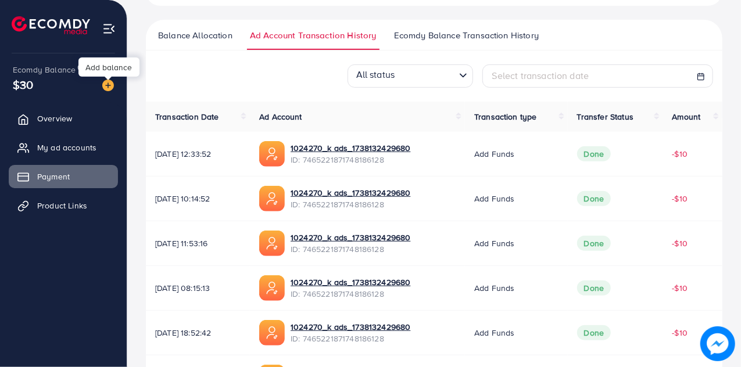 The height and width of the screenshot is (367, 741). What do you see at coordinates (505, 117) in the screenshot?
I see `span: Transaction type` at bounding box center [505, 117].